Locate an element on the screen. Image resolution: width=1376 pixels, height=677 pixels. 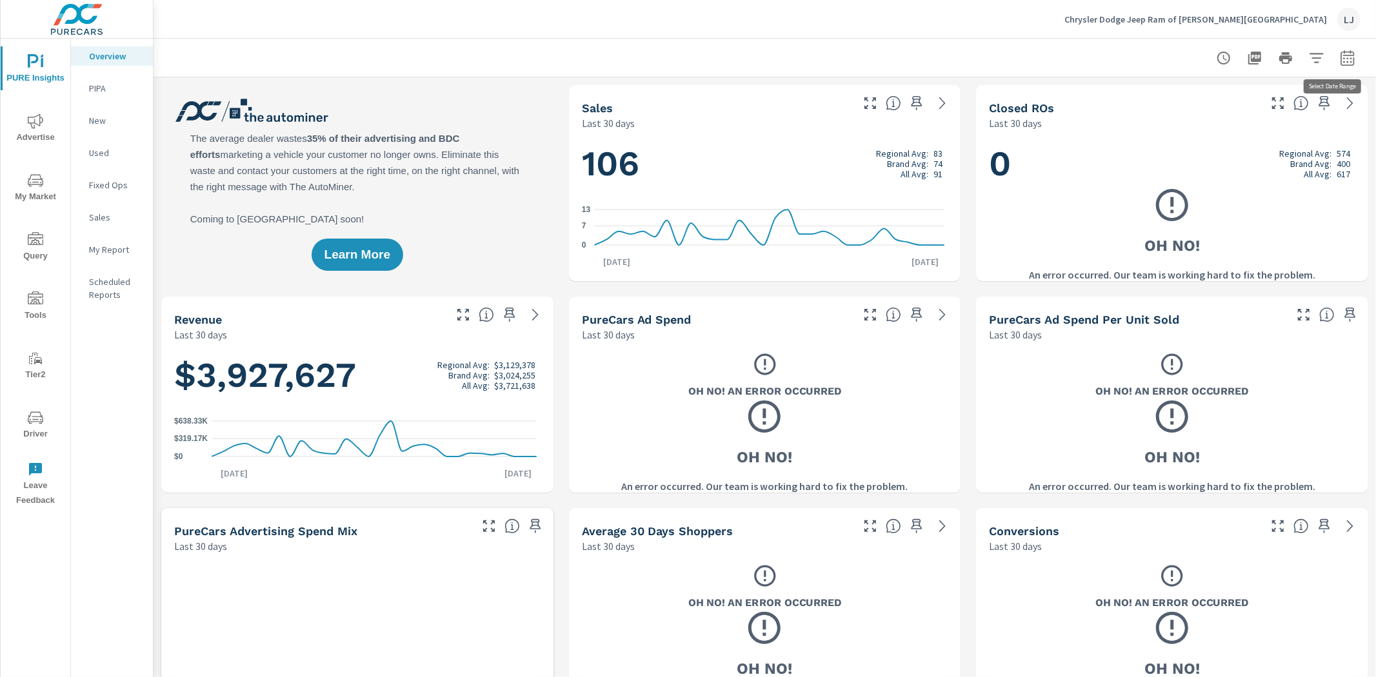
span: Tier2 is located at coordinates (35, 366).